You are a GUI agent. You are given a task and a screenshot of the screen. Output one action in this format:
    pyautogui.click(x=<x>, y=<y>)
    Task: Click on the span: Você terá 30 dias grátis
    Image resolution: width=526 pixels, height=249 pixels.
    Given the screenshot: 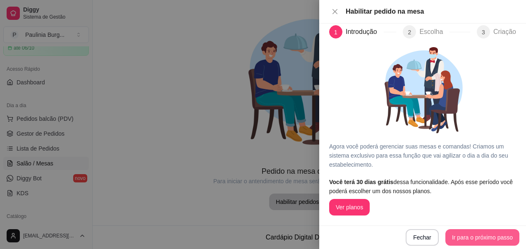 What is the action you would take?
    pyautogui.click(x=361, y=182)
    